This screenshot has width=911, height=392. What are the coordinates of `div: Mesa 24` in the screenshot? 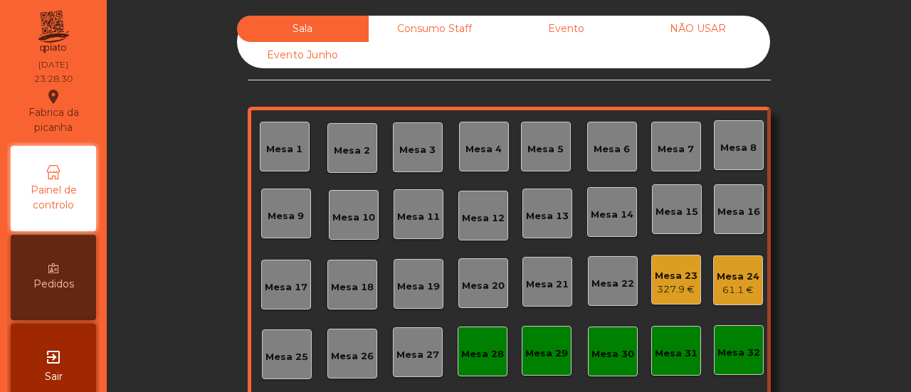 It's located at (738, 277).